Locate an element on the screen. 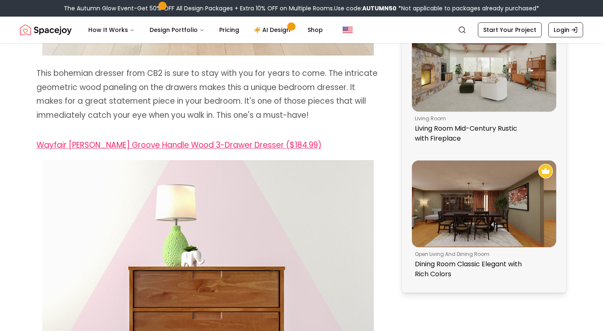 The image size is (603, 331). p: open living and dining room is located at coordinates (482, 254).